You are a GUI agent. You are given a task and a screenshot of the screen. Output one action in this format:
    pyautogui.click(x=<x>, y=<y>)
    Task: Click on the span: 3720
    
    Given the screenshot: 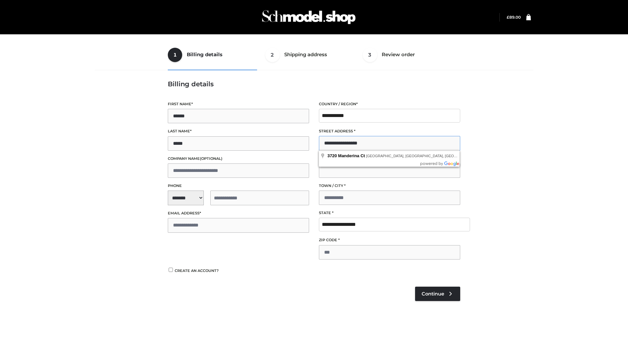 What is the action you would take?
    pyautogui.click(x=332, y=156)
    